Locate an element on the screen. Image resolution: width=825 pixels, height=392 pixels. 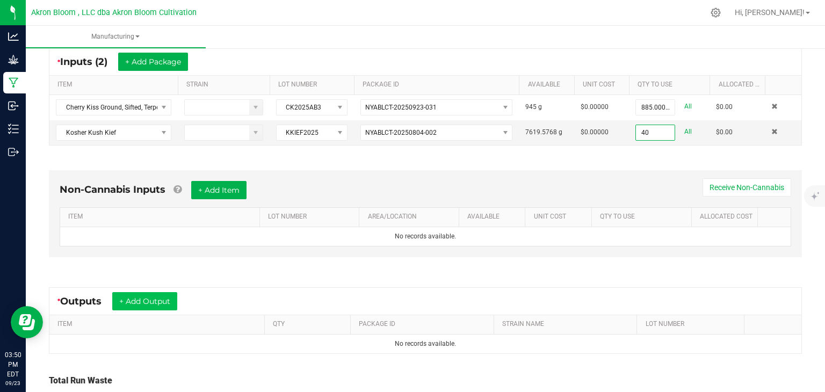
span: NYABLCT-20250923-031 is located at coordinates (401, 107).